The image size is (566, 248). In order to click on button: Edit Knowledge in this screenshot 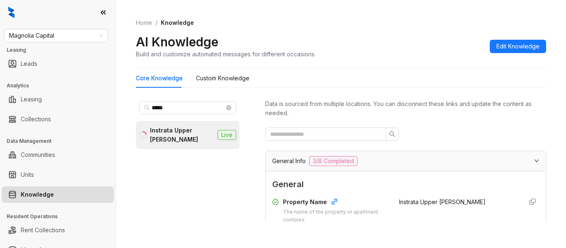, I will do `click(518, 46)`.